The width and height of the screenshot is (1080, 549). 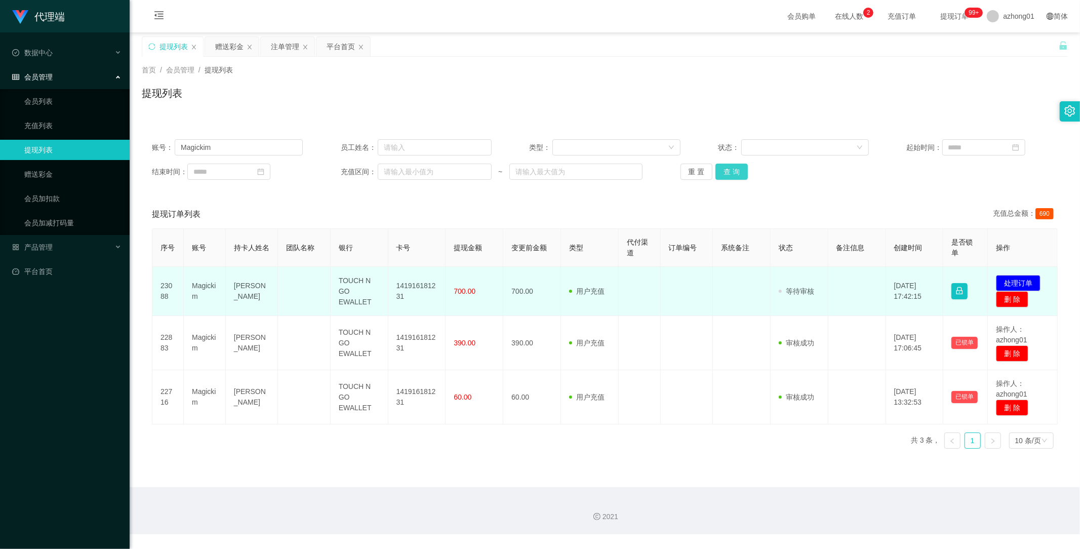 What do you see at coordinates (532, 343) in the screenshot?
I see `td: 390.00` at bounding box center [532, 343].